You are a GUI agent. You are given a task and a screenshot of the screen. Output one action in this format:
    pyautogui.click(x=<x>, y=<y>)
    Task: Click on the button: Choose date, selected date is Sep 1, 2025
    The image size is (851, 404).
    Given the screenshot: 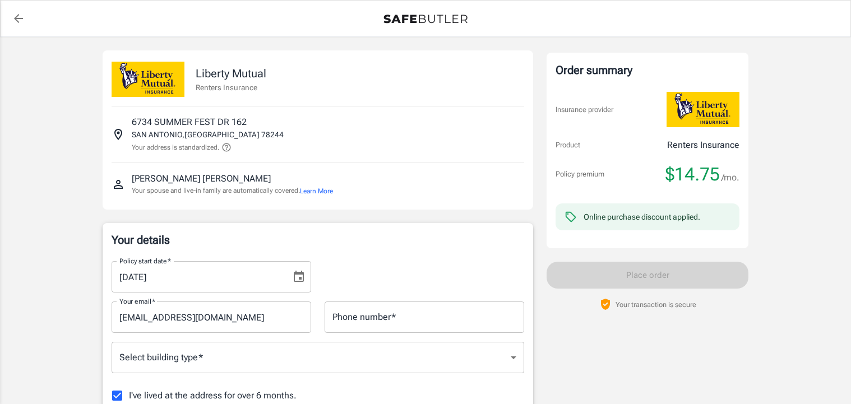 What is the action you would take?
    pyautogui.click(x=299, y=277)
    